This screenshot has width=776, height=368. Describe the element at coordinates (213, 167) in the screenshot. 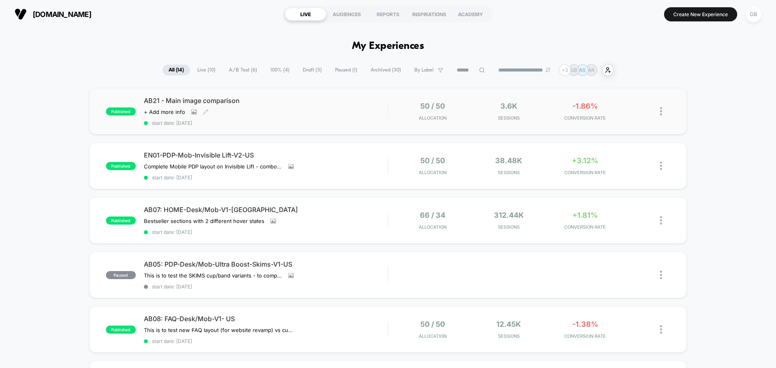

I see `span: Complete Mobile PDP layout on Invisible Lift - combo Bleame and new layout sections. The new vers...` at that location.